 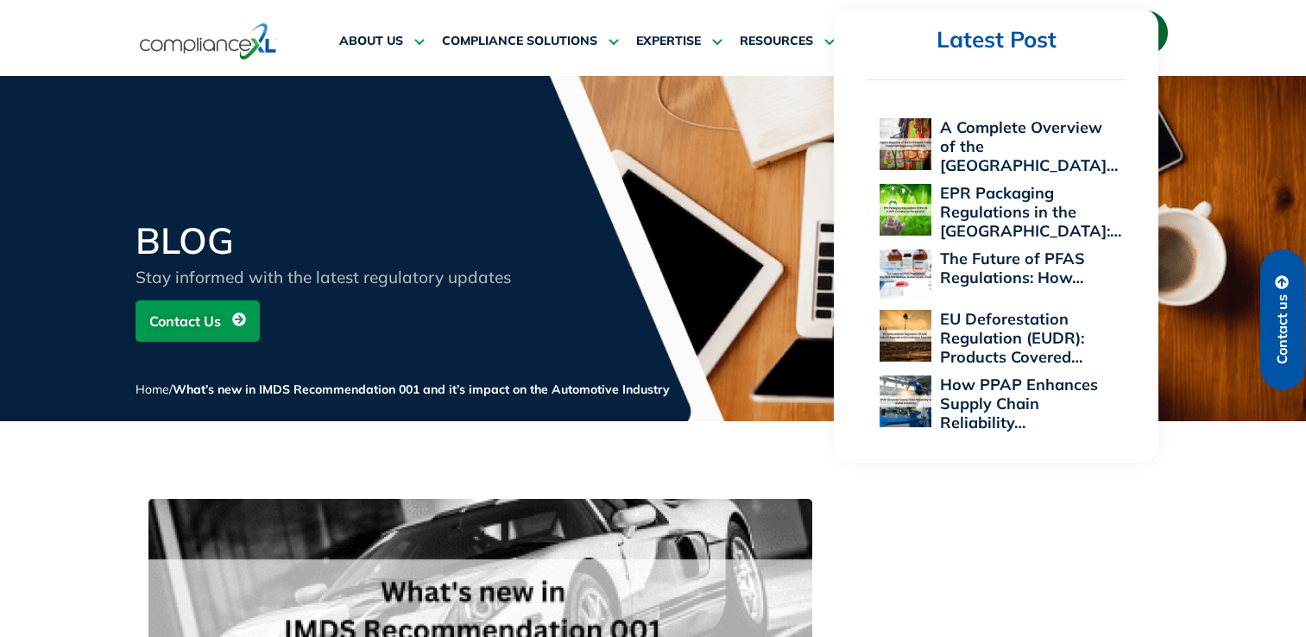 I want to click on img: A Complete Overview of the EU Personal Protective Equipment Regulation 2016/425, so click(x=905, y=144).